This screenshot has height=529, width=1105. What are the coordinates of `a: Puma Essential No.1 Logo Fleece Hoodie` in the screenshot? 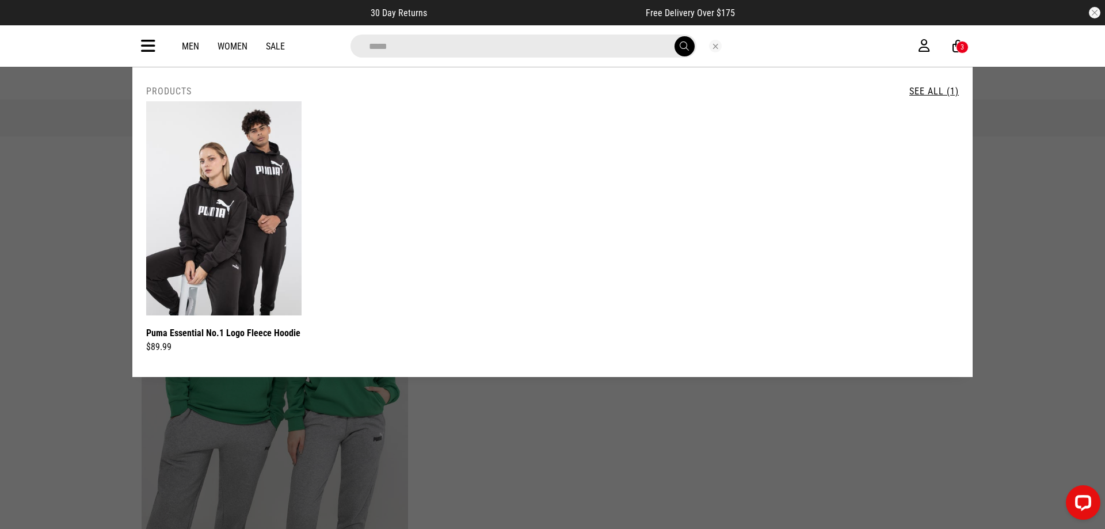 It's located at (223, 333).